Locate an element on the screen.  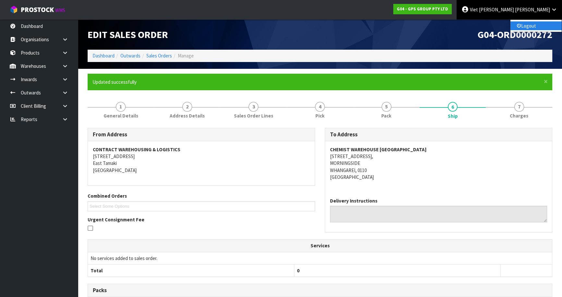
span: General Details is located at coordinates (121, 116).